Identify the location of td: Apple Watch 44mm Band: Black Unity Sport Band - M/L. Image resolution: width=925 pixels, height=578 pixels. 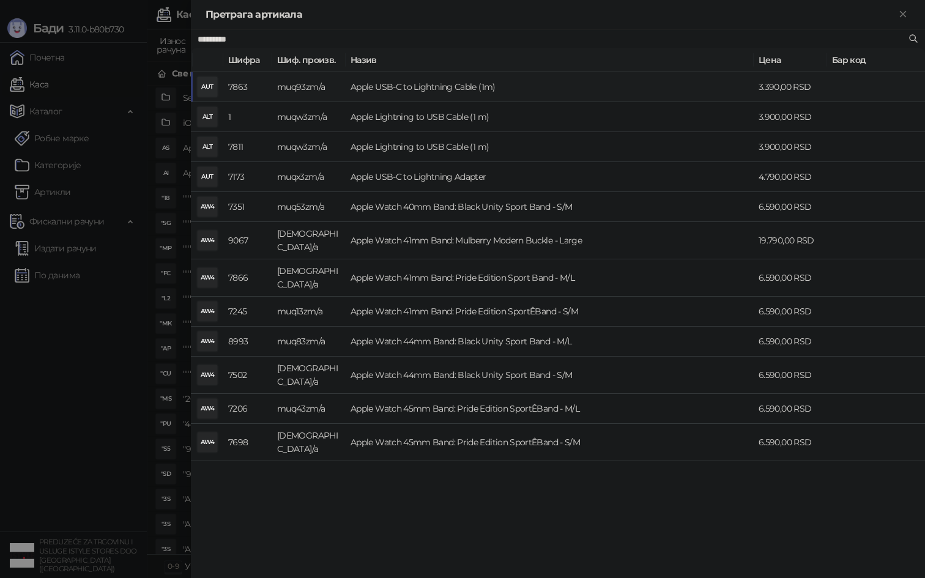
(550, 341).